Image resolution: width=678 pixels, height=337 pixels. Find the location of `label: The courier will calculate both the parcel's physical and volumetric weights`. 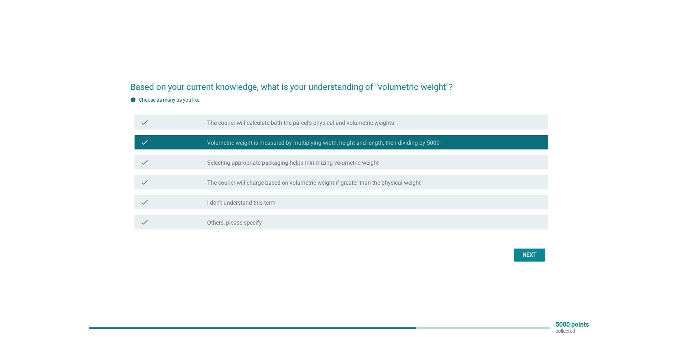

label: The courier will calculate both the parcel's physical and volumetric weights is located at coordinates (301, 123).